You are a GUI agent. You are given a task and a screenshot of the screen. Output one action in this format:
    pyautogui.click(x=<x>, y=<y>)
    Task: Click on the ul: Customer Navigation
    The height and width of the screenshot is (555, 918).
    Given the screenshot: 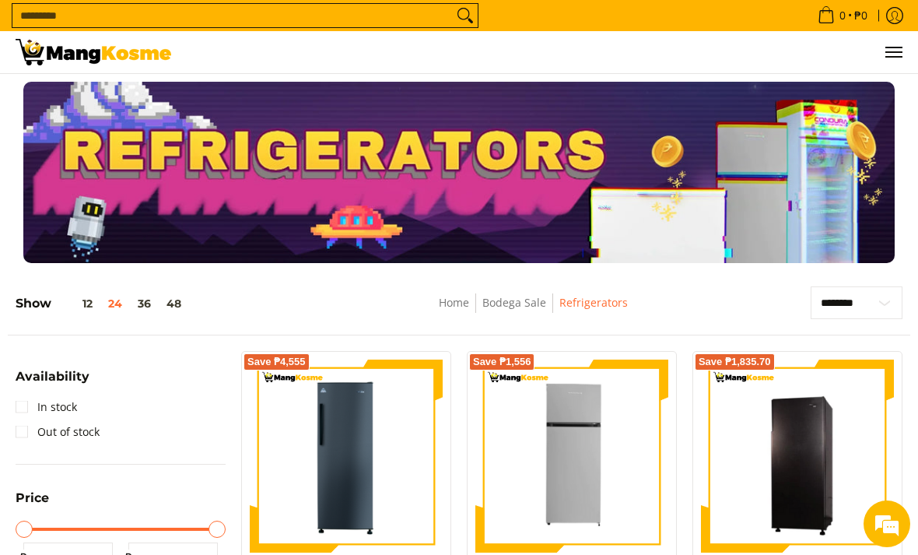 What is the action you would take?
    pyautogui.click(x=545, y=52)
    